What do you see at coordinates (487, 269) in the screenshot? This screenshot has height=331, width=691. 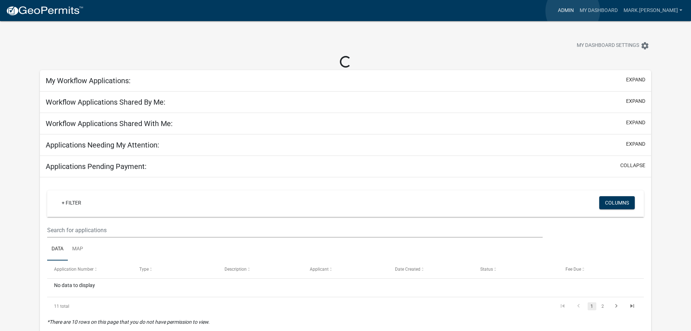 I see `span: Status` at bounding box center [487, 269].